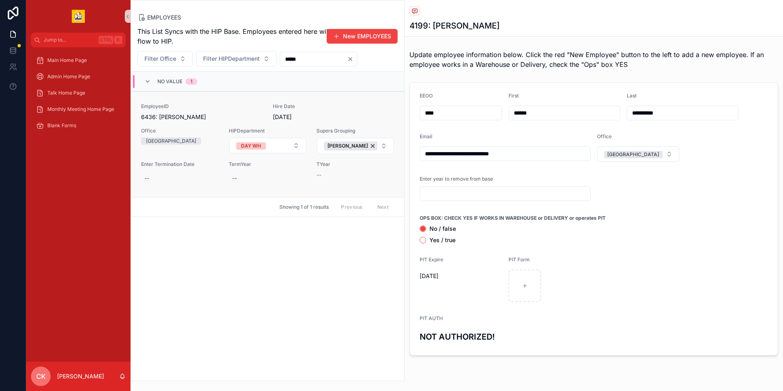  What do you see at coordinates (431, 318) in the screenshot?
I see `span: PIT AUTH` at bounding box center [431, 318].